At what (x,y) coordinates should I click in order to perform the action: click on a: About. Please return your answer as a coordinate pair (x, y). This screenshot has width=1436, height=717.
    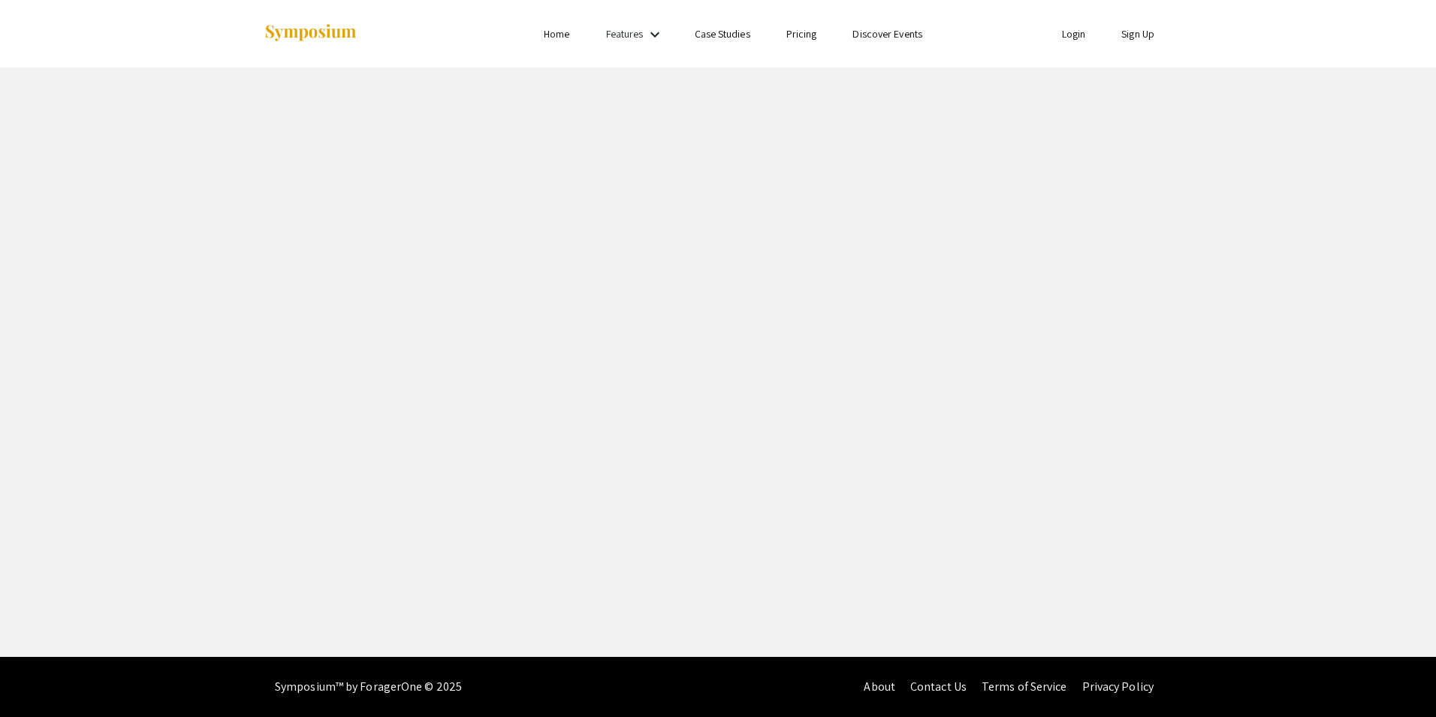
    Looking at the image, I should click on (880, 686).